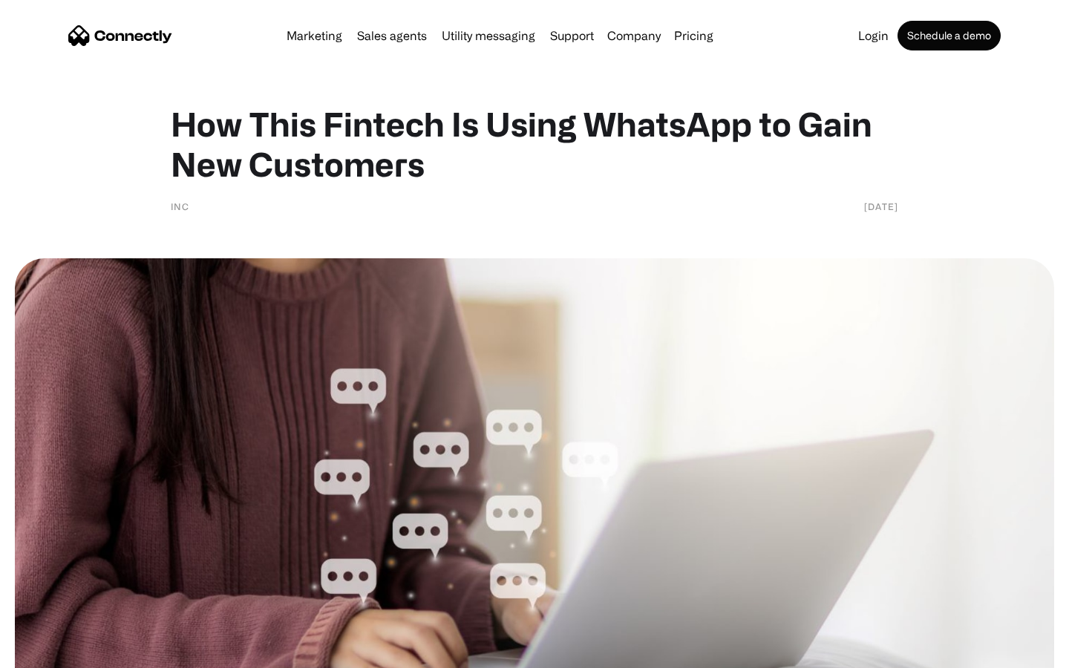  I want to click on a: Support, so click(572, 36).